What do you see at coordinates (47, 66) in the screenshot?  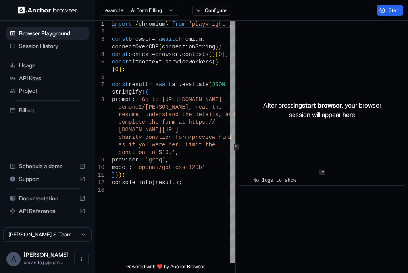 I see `div: Usage` at bounding box center [47, 66].